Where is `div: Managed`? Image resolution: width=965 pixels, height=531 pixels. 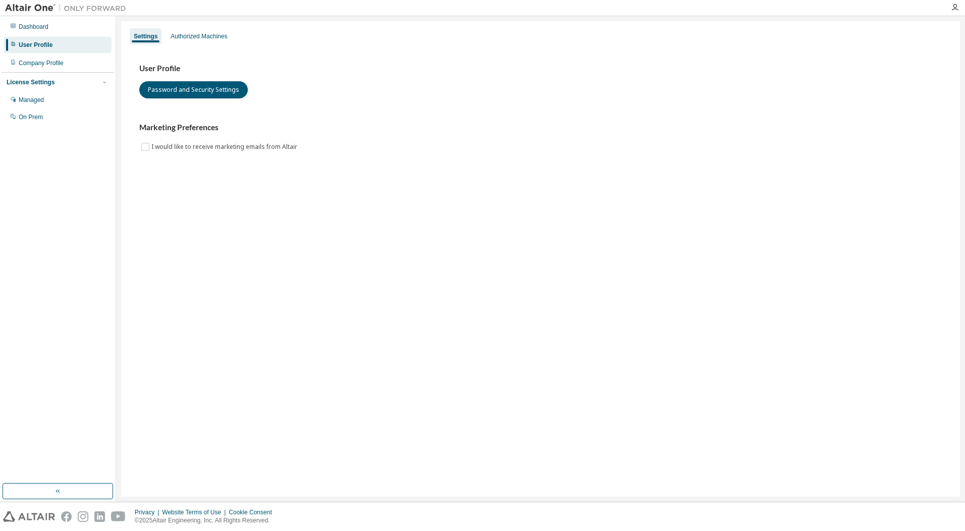 div: Managed is located at coordinates (31, 100).